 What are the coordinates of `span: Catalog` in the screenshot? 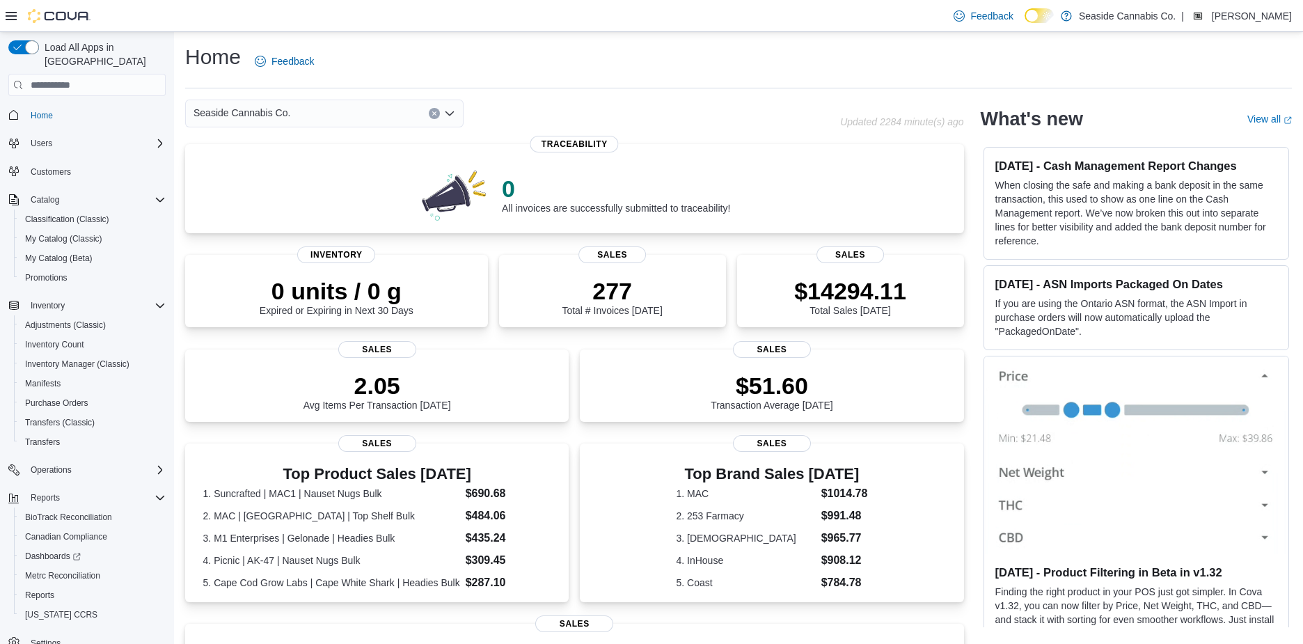 It's located at (95, 200).